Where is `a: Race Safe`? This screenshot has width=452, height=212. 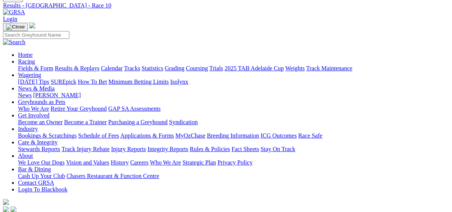 a: Race Safe is located at coordinates (310, 136).